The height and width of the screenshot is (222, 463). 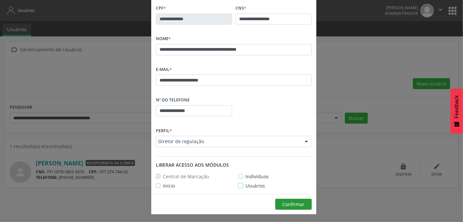 I want to click on span: Feedback, so click(x=457, y=107).